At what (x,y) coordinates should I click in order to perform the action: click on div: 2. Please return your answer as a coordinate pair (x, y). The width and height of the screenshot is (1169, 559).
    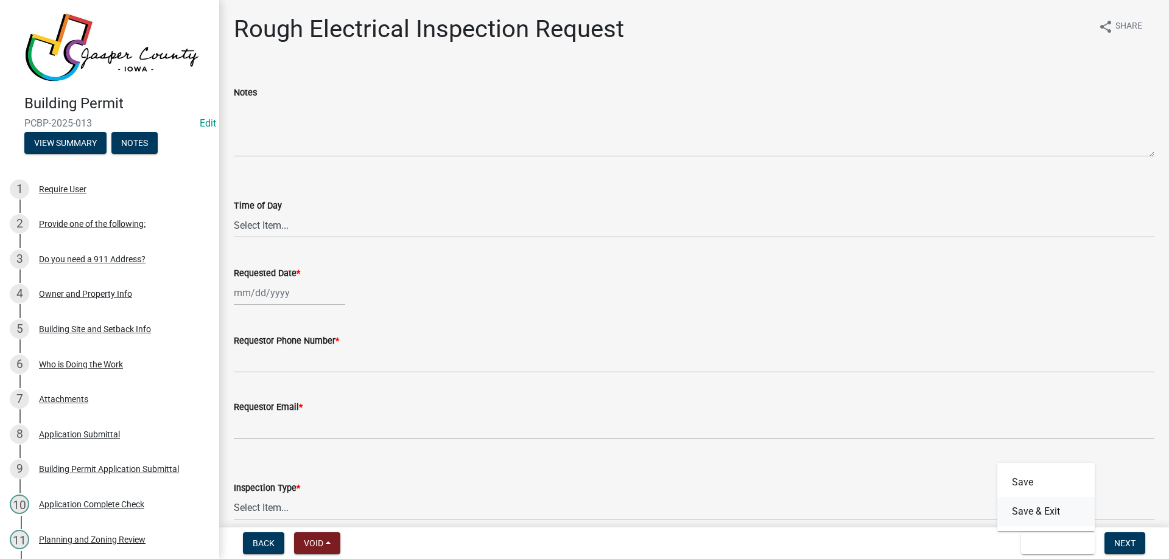
    Looking at the image, I should click on (19, 224).